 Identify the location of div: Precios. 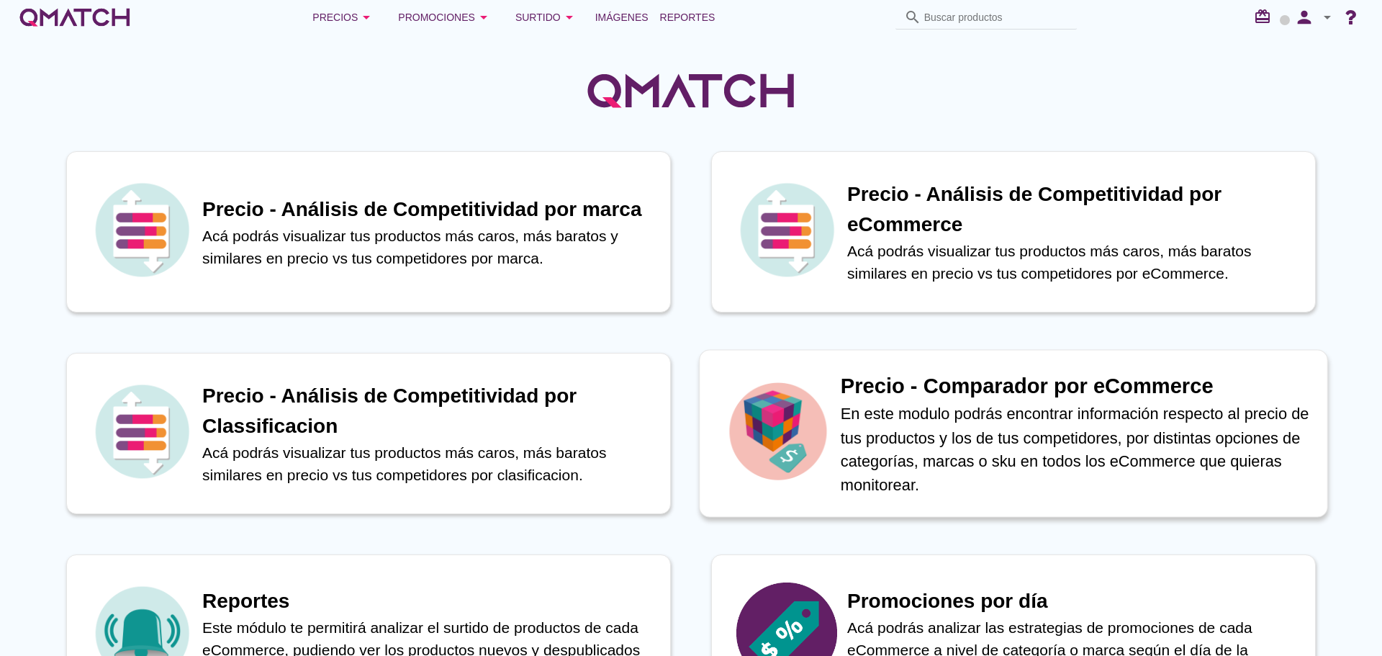
(343, 17).